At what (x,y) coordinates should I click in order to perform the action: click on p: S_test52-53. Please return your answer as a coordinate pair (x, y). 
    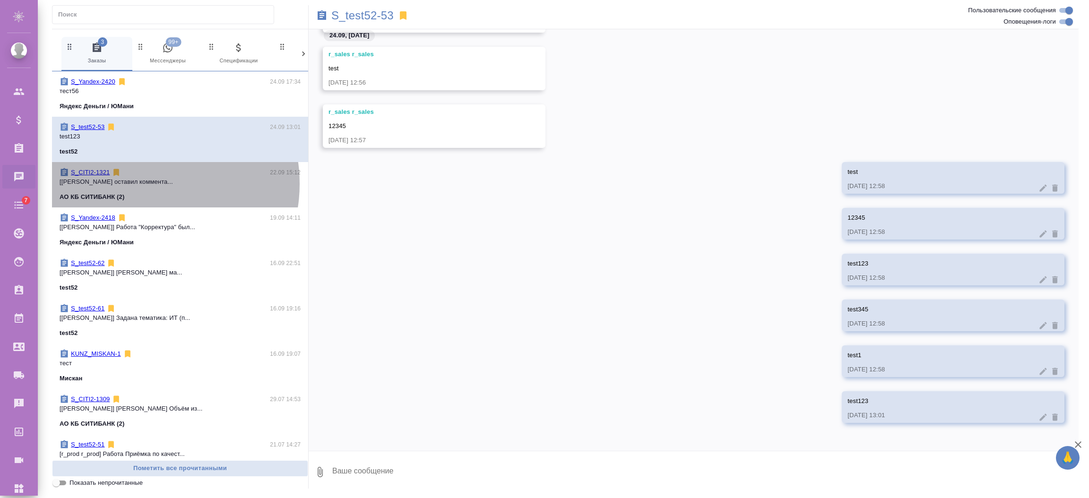
    Looking at the image, I should click on (363, 16).